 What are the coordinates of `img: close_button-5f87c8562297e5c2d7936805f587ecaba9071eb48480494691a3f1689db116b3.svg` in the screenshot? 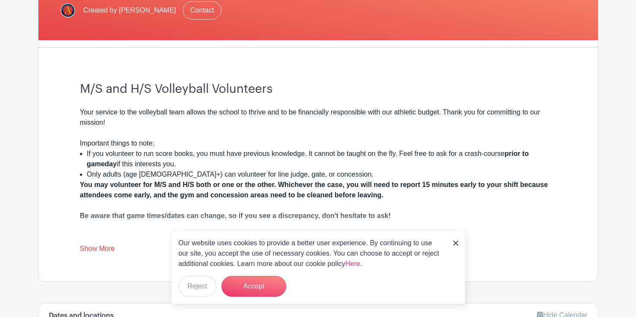 It's located at (455, 243).